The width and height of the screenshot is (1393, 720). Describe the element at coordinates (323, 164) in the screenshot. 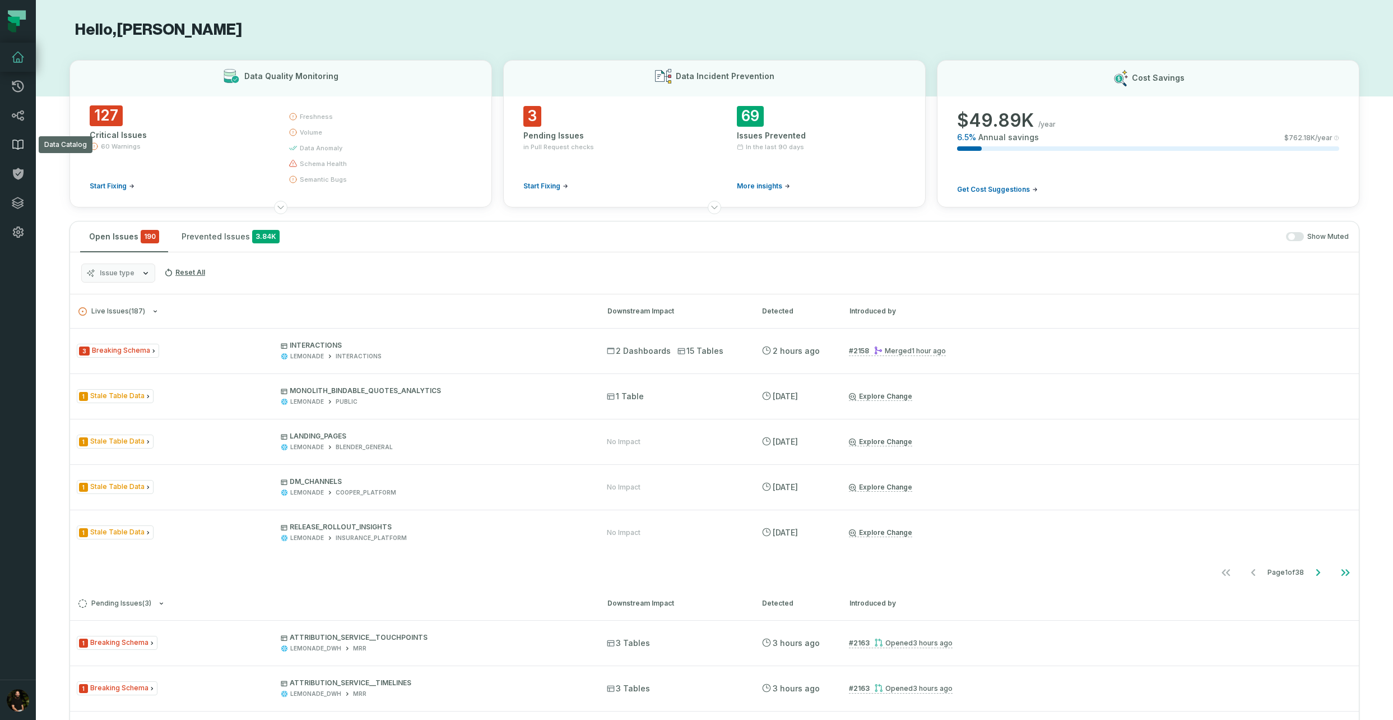

I see `span: schema health` at that location.